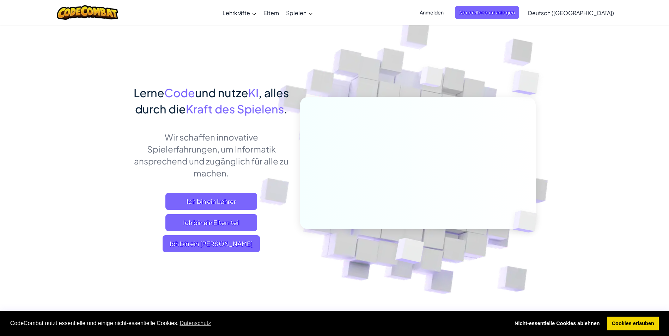  I want to click on a: Lehrkräfte, so click(239, 13).